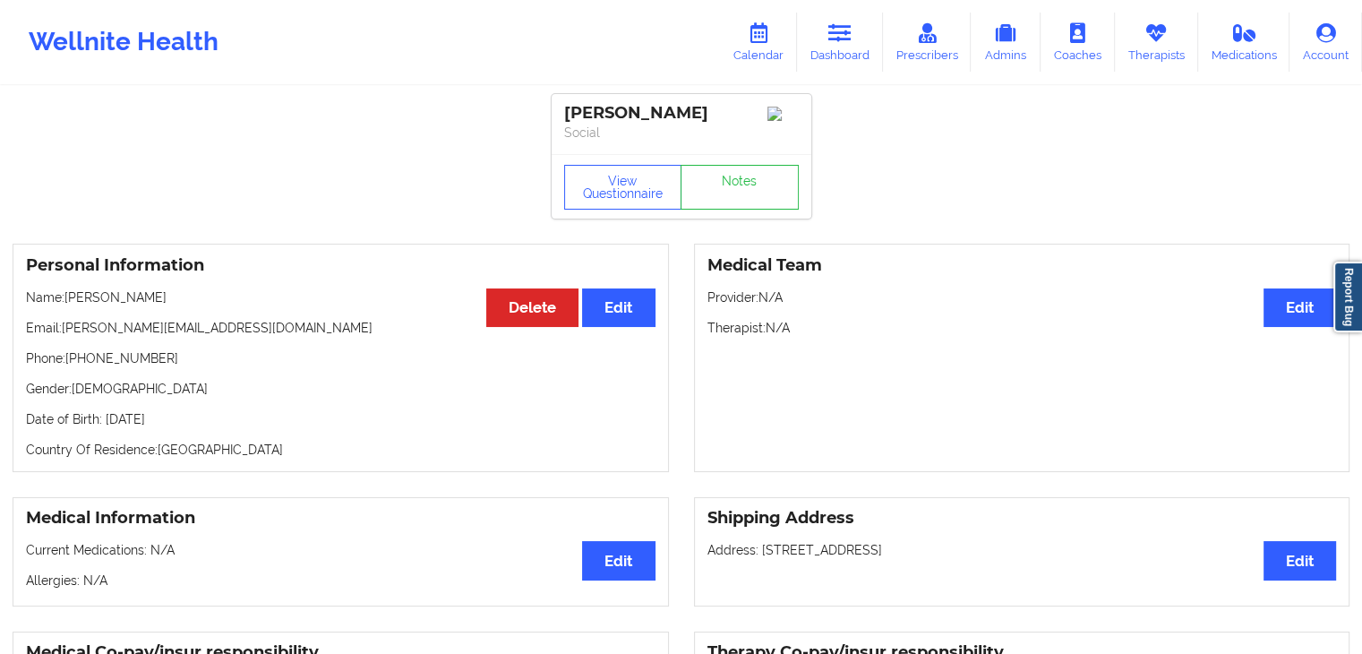 The height and width of the screenshot is (654, 1362). What do you see at coordinates (1022, 518) in the screenshot?
I see `h3: Shipping Address` at bounding box center [1022, 518].